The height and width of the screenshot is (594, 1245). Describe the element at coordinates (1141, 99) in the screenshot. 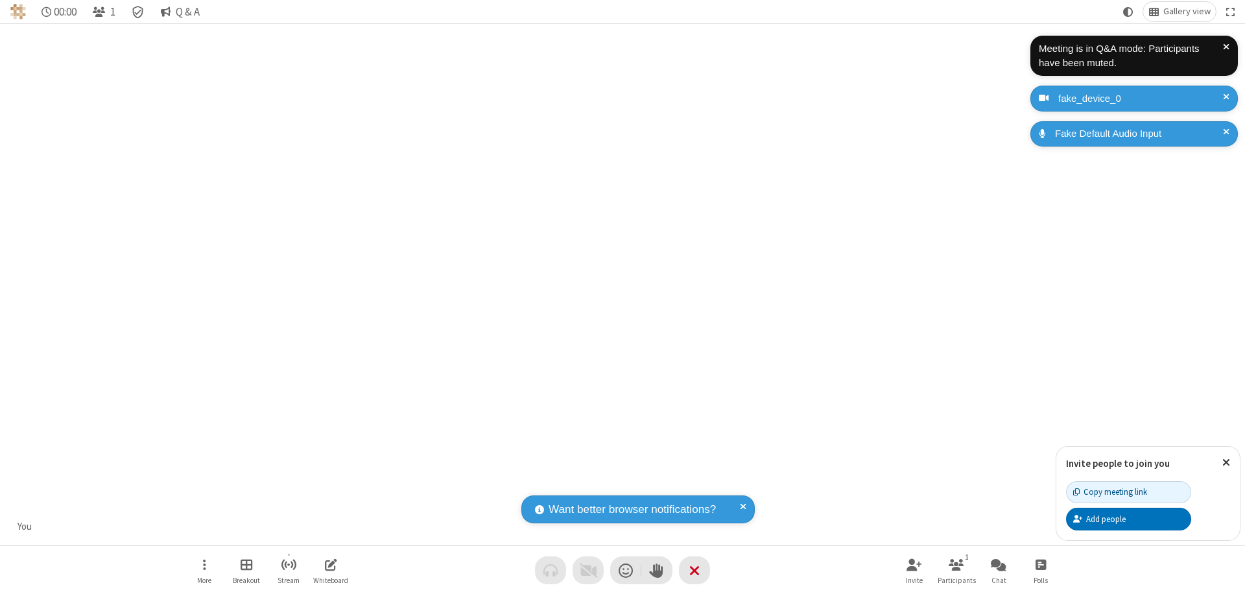

I see `div: fake_device_0` at that location.